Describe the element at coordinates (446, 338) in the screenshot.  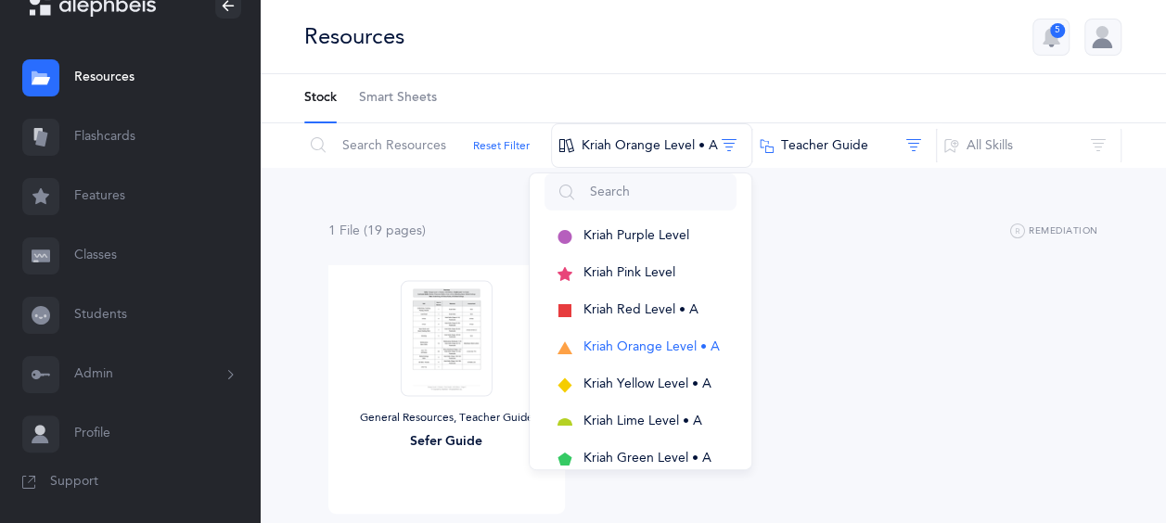
I see `img: Sefer_Guide_-_Orange_A_-_First_Grade_thumbnail_1757598918.png` at that location.